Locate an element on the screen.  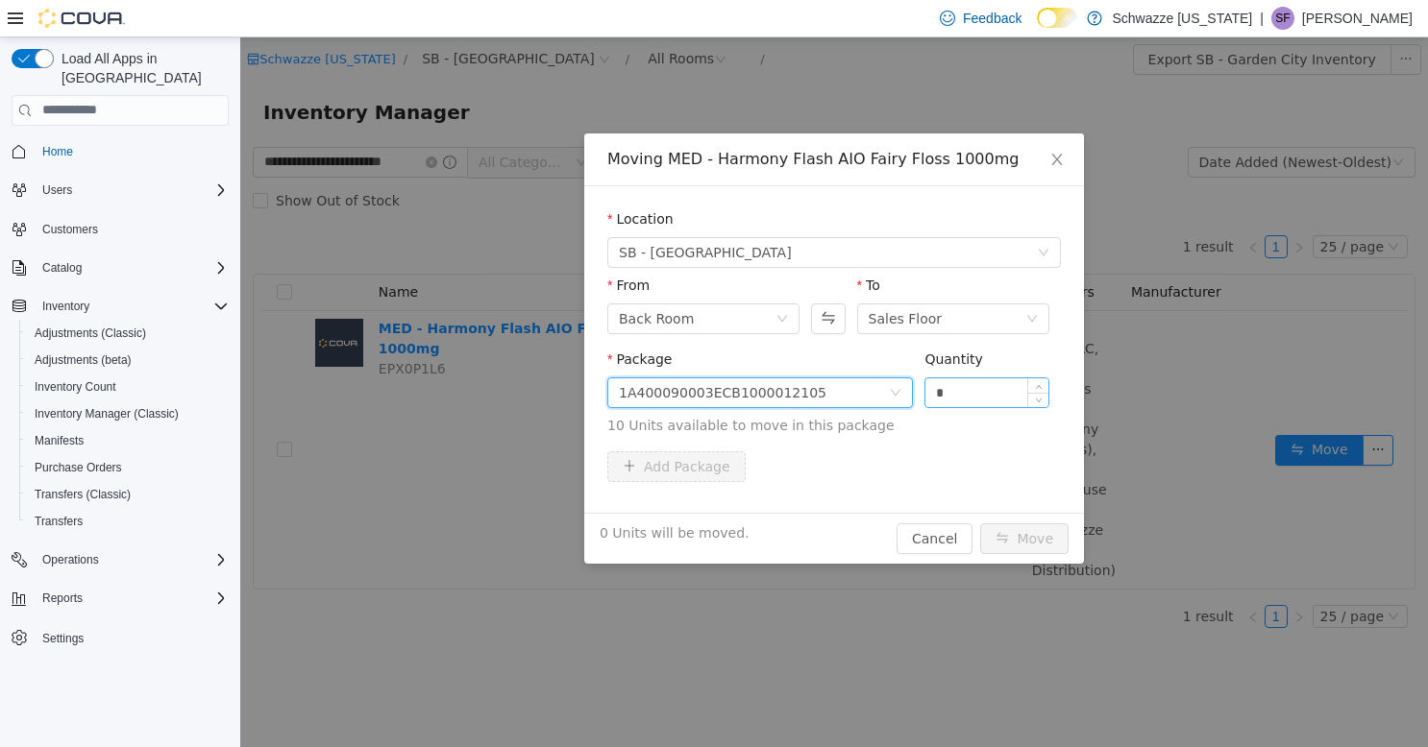
i: icon: close is located at coordinates (817, 122).